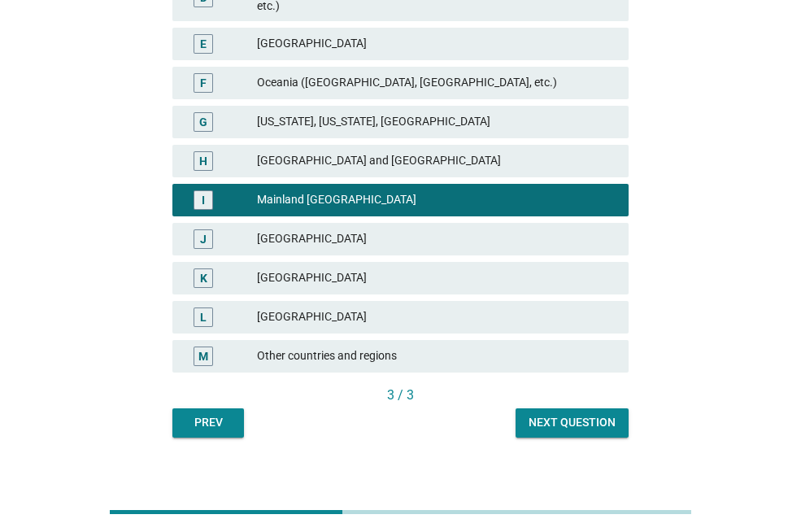 This screenshot has height=532, width=801. Describe the element at coordinates (203, 121) in the screenshot. I see `div: G` at that location.